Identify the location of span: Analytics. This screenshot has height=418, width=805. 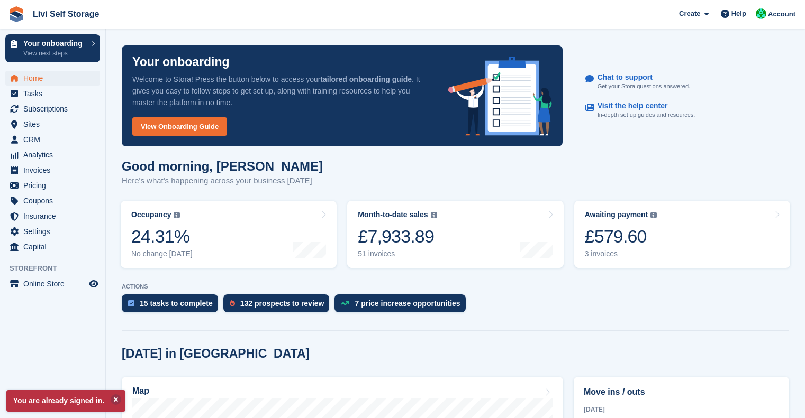
(55, 155).